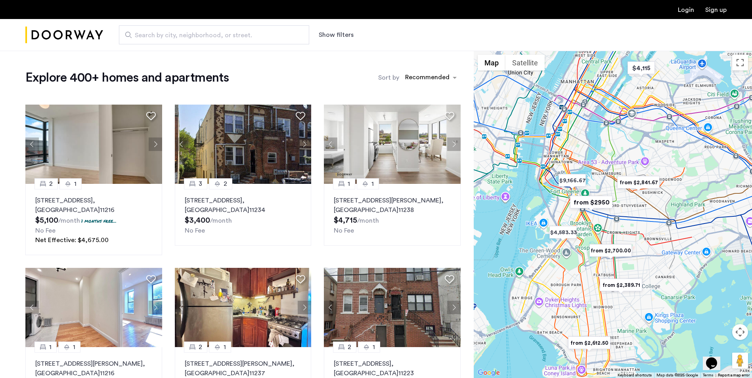 This screenshot has height=378, width=752. I want to click on span: Map data ©2025 Google, so click(678, 376).